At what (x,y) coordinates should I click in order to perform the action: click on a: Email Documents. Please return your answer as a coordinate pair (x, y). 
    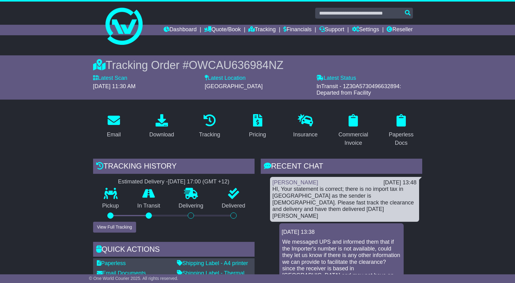
    Looking at the image, I should click on (121, 273).